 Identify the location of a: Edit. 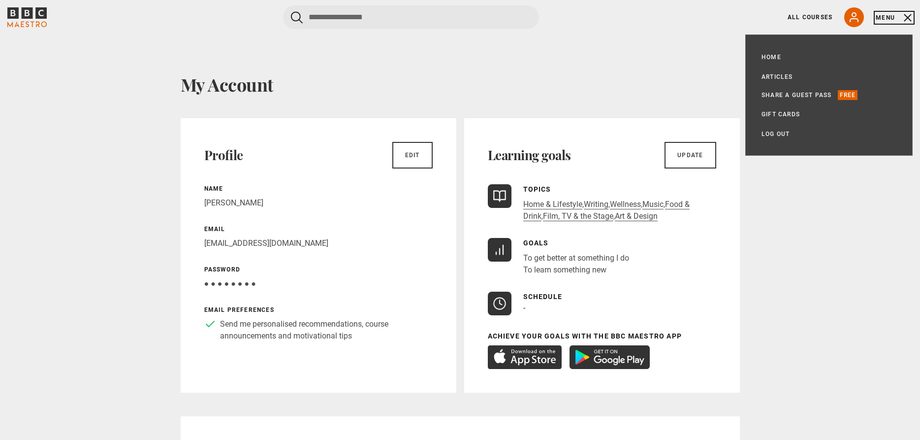
(413, 155).